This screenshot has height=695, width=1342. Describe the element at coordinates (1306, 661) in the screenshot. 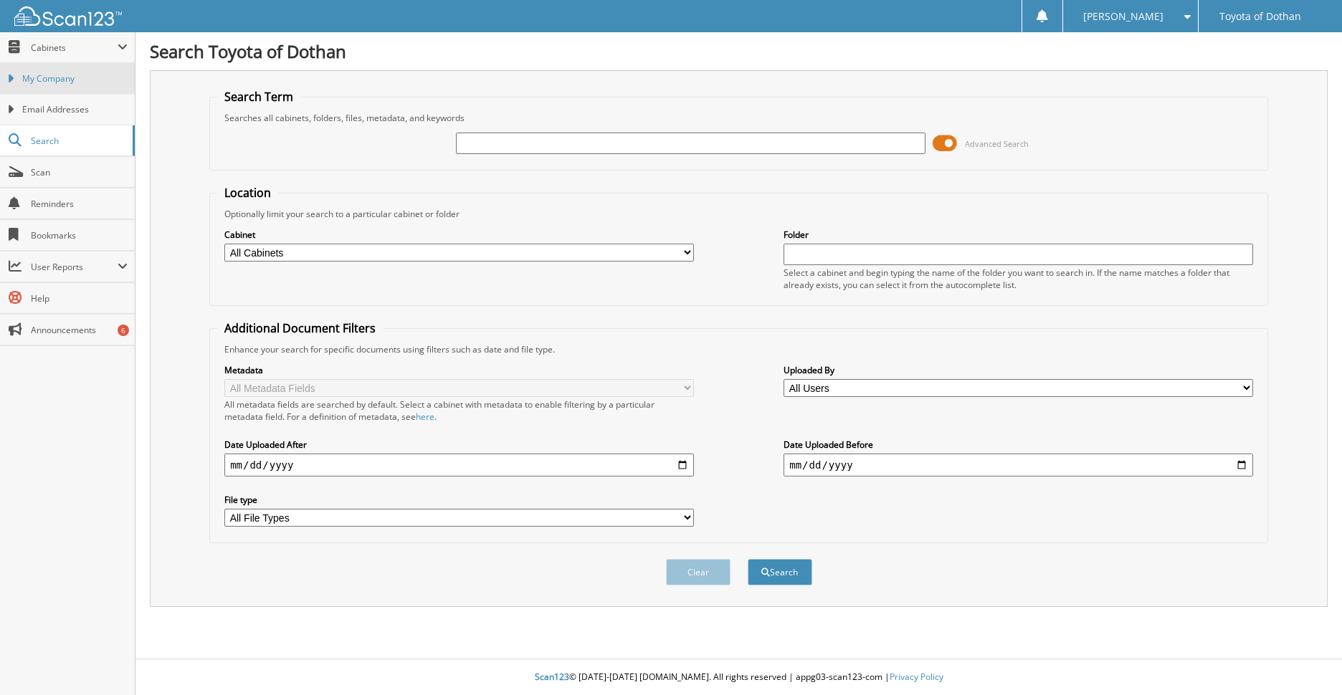

I see `div: Chat Widget` at that location.